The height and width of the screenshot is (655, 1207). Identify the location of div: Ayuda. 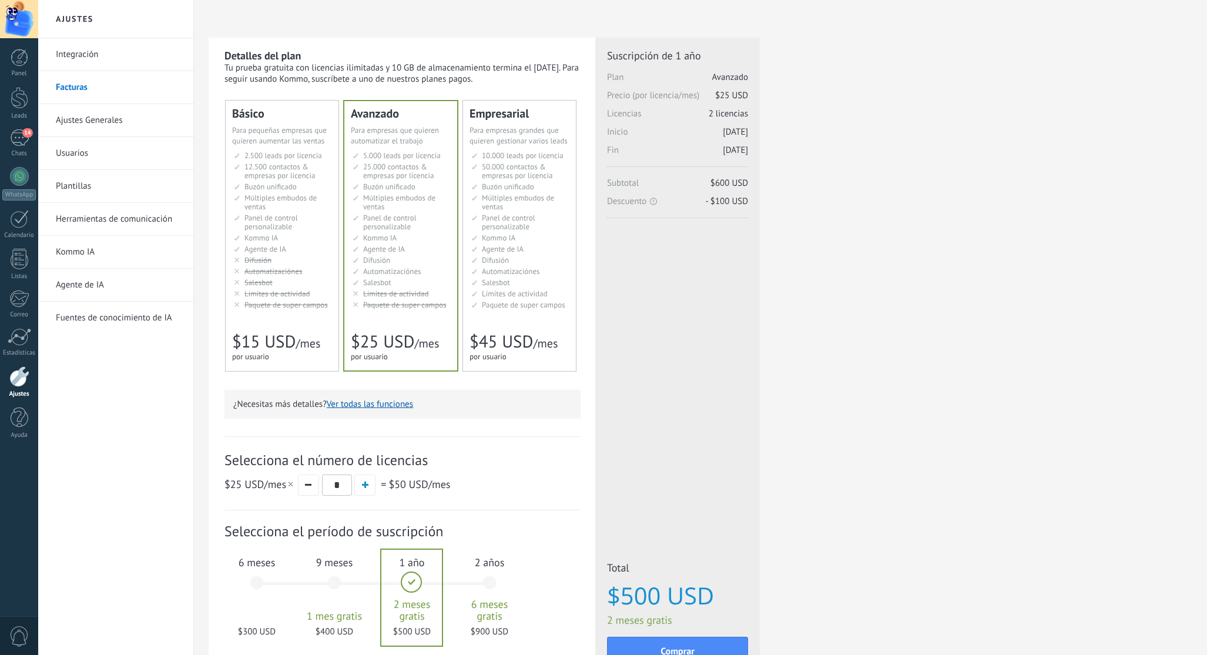
(19, 435).